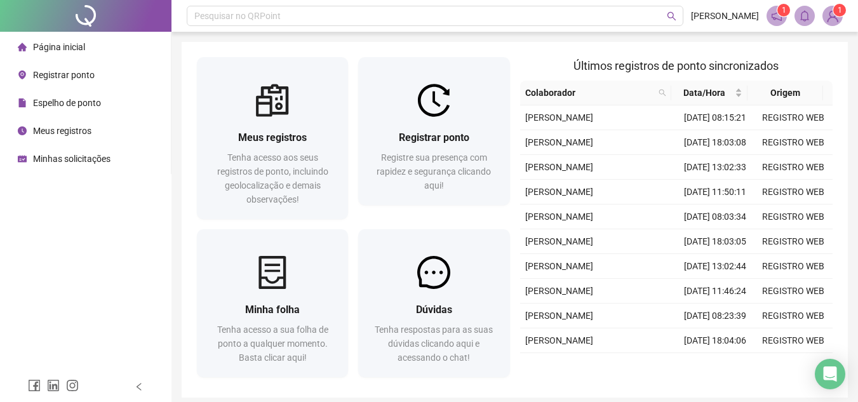 This screenshot has height=402, width=858. Describe the element at coordinates (272, 309) in the screenshot. I see `span: Minha folha` at that location.